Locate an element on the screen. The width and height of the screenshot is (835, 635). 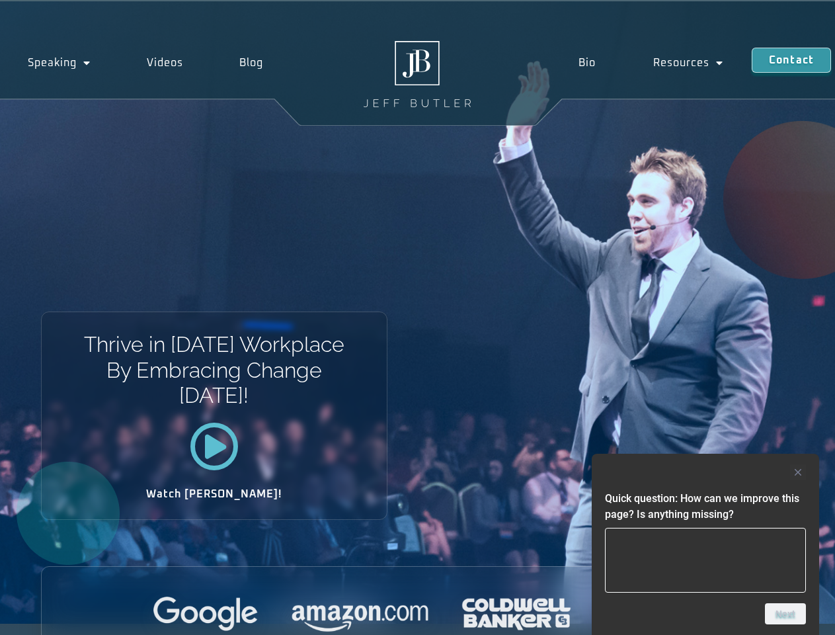
nav: Menu is located at coordinates (650, 63).